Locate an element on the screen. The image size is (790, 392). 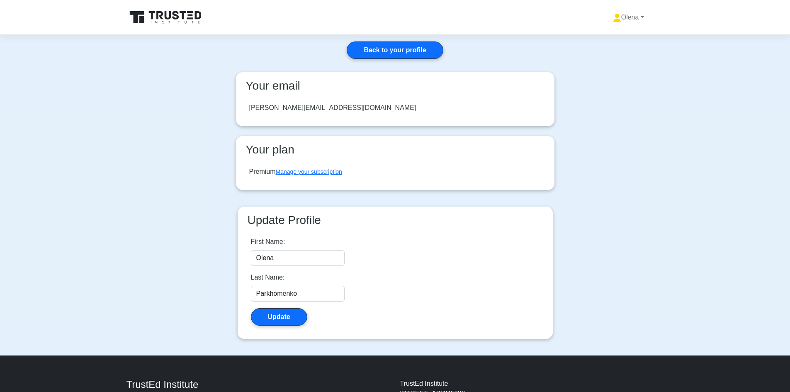
label: Last Name: is located at coordinates (268, 277).